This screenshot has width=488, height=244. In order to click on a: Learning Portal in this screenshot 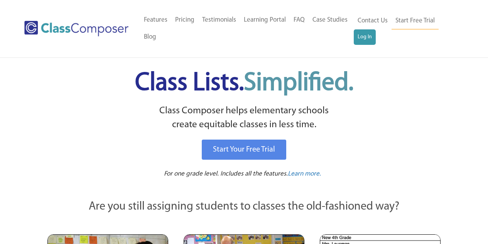, I will do `click(265, 20)`.